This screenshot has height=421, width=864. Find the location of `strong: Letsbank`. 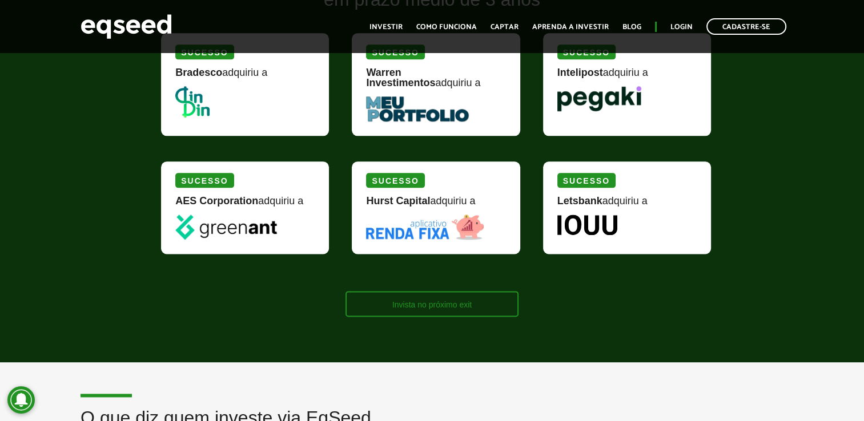

strong: Letsbank is located at coordinates (579, 201).